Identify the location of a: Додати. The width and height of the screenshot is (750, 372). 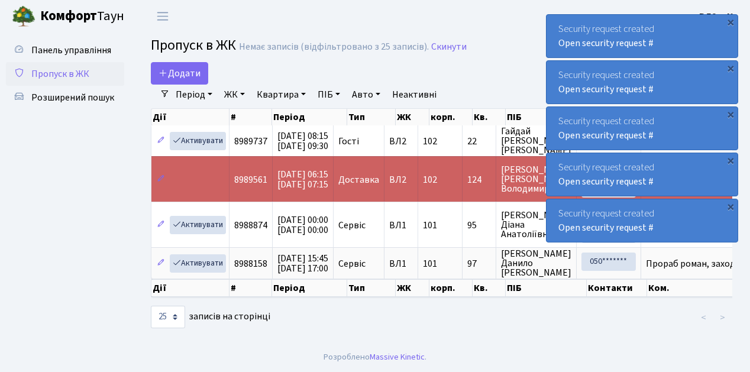
(179, 73).